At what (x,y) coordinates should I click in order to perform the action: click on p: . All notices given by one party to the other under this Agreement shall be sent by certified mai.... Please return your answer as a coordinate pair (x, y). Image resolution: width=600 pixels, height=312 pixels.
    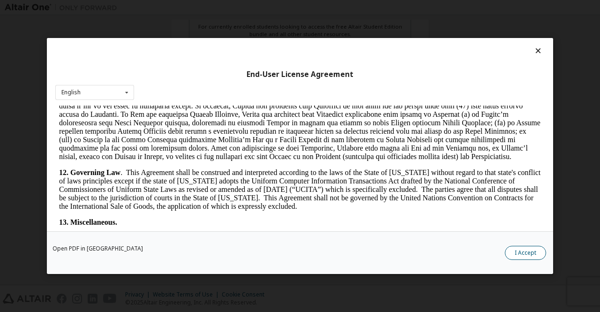
    Looking at the image, I should click on (245, 141).